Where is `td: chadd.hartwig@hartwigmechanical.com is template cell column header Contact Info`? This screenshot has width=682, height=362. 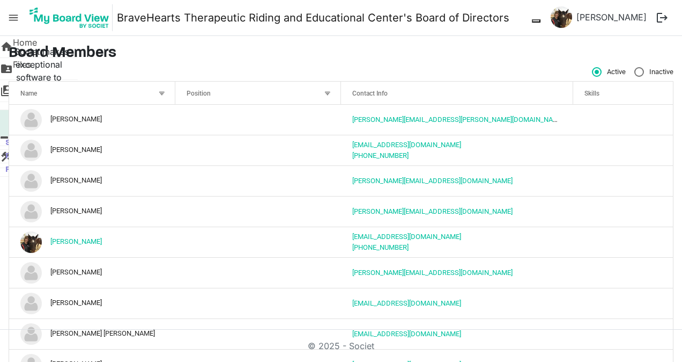
td: chadd.hartwig@hartwigmechanical.com is template cell column header Contact Info is located at coordinates (457, 120).